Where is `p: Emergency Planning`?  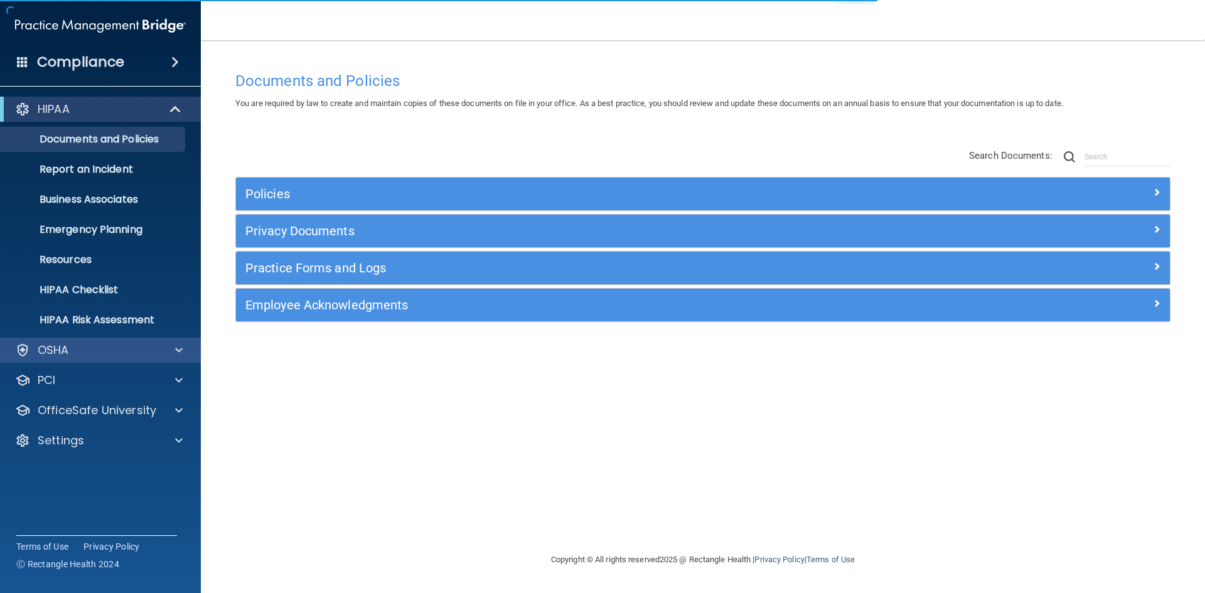
p: Emergency Planning is located at coordinates (93, 230).